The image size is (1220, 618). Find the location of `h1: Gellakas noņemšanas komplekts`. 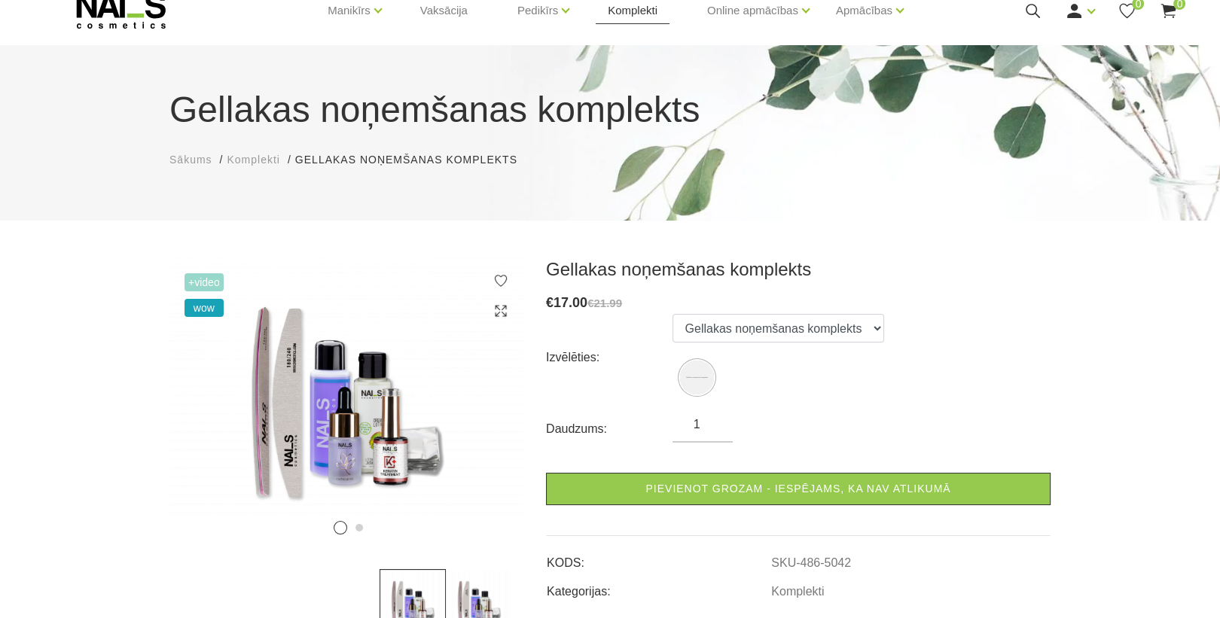

h1: Gellakas noņemšanas komplekts is located at coordinates (610, 110).